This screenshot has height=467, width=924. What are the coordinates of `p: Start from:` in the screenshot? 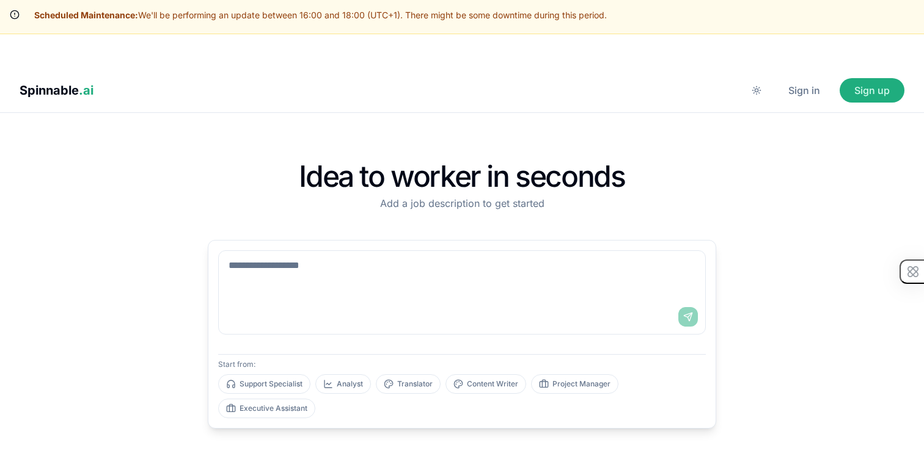 It's located at (462, 365).